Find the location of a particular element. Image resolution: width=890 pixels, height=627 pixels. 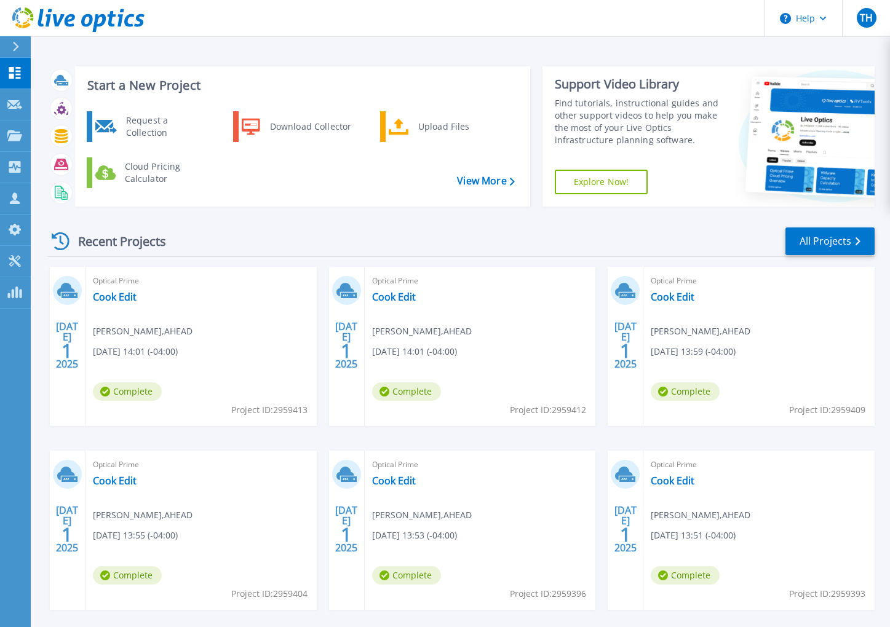

a: Download Collector is located at coordinates (296, 127).